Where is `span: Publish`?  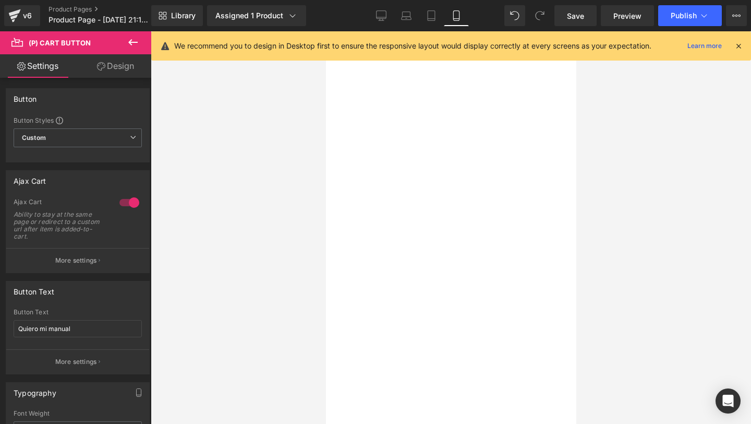
span: Publish is located at coordinates (684, 16).